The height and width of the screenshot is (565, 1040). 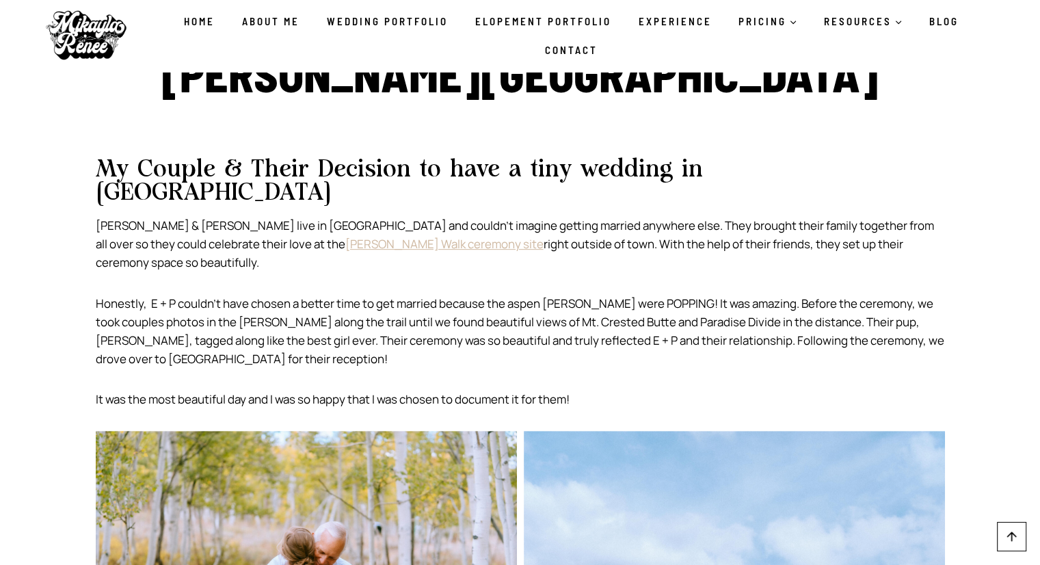 What do you see at coordinates (387, 21) in the screenshot?
I see `a: Wedding Portfolio` at bounding box center [387, 21].